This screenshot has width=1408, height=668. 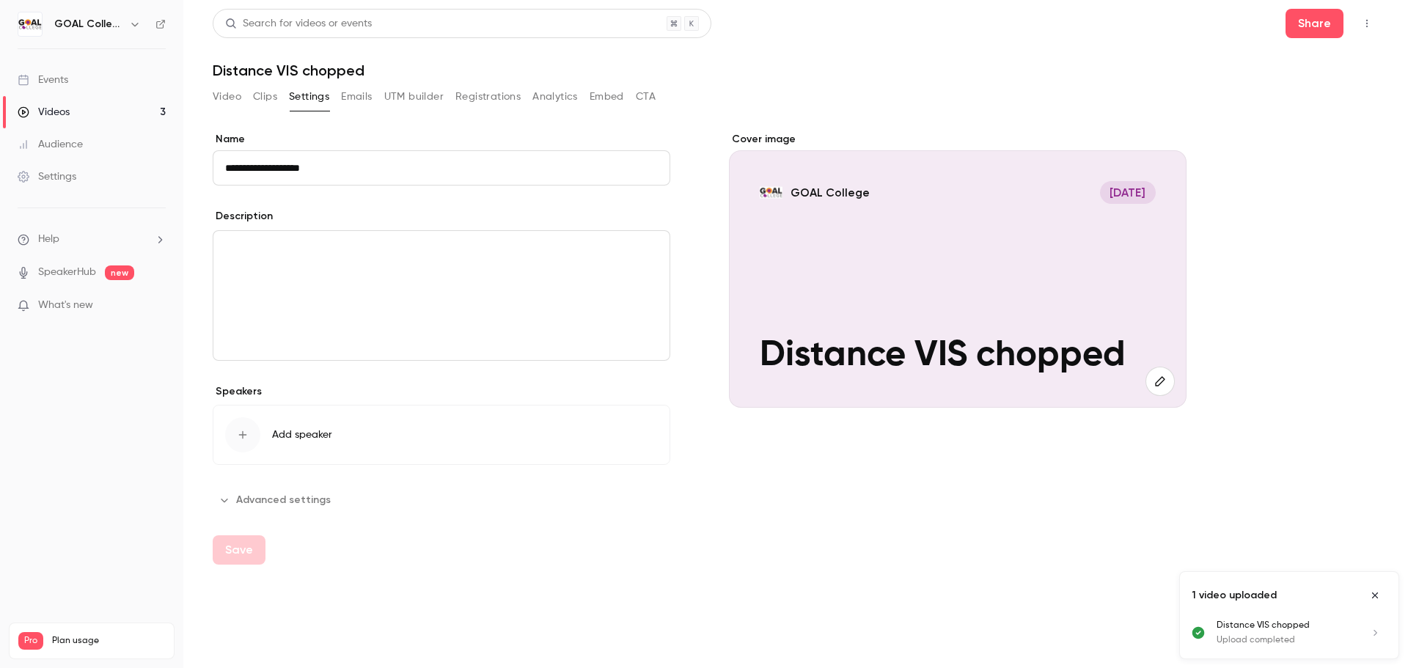 What do you see at coordinates (227, 97) in the screenshot?
I see `button: Video` at bounding box center [227, 97].